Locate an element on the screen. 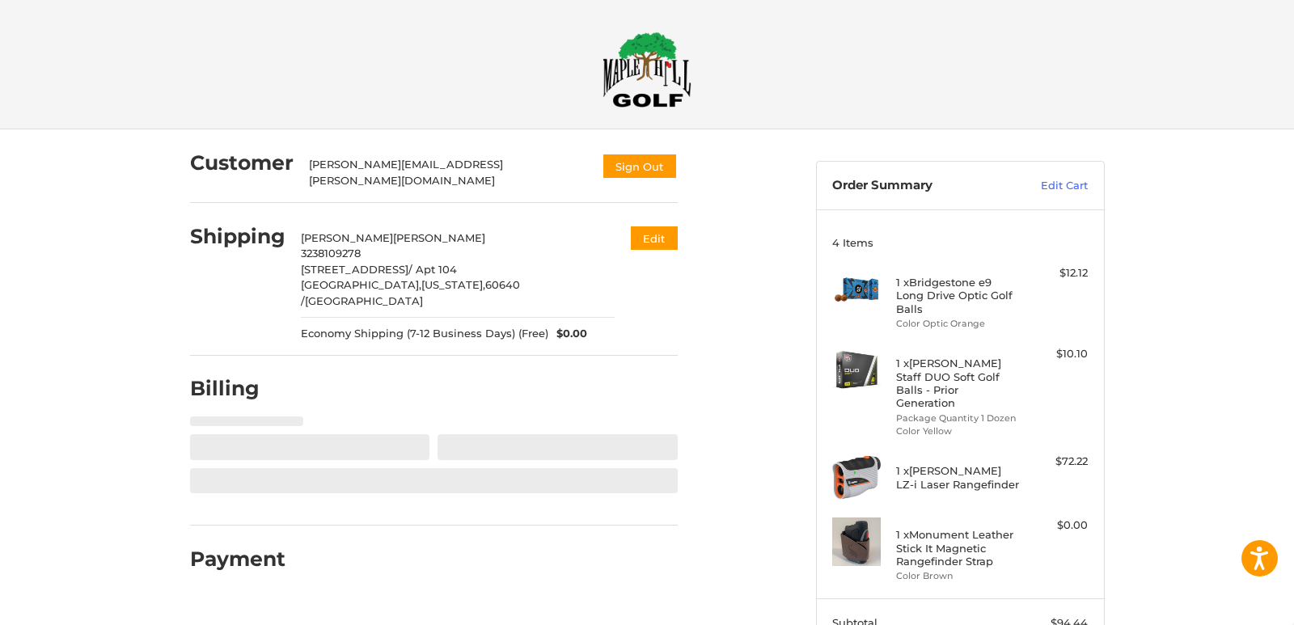 The height and width of the screenshot is (625, 1294). h2: Customer is located at coordinates (242, 163).